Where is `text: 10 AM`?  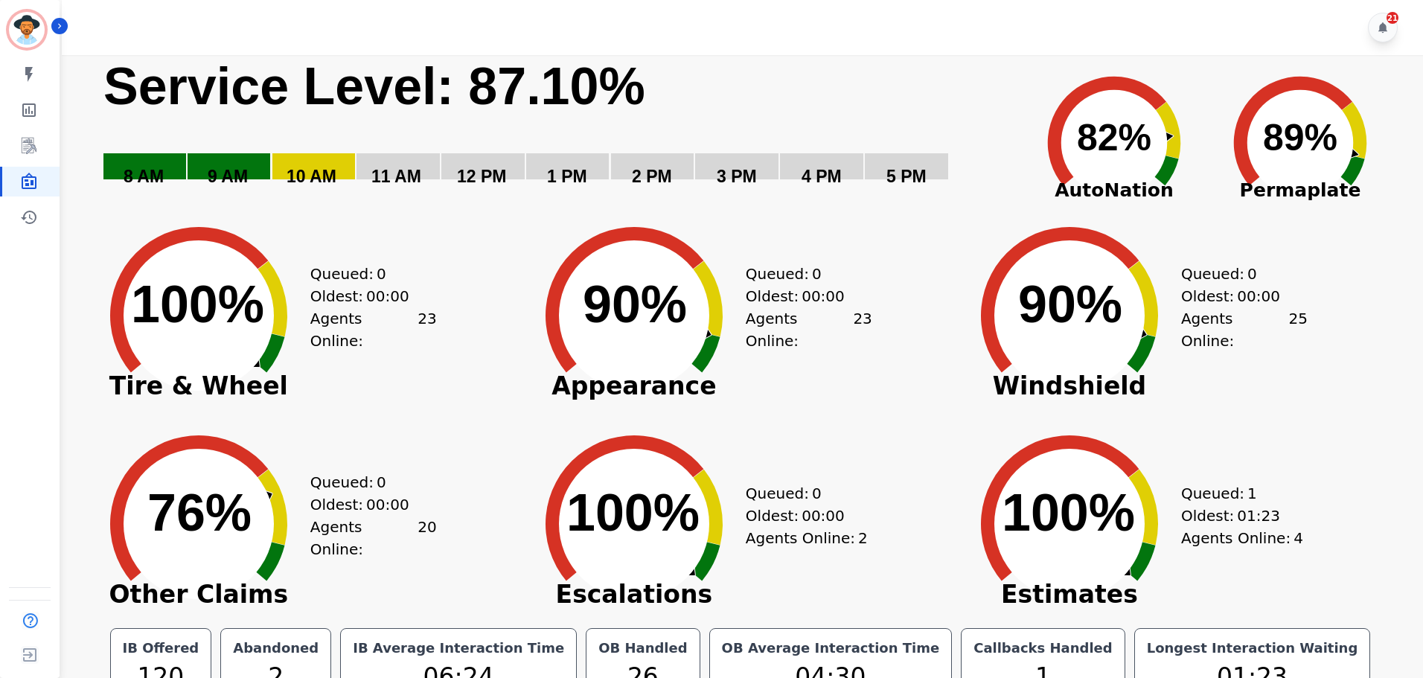
text: 10 AM is located at coordinates (311, 176).